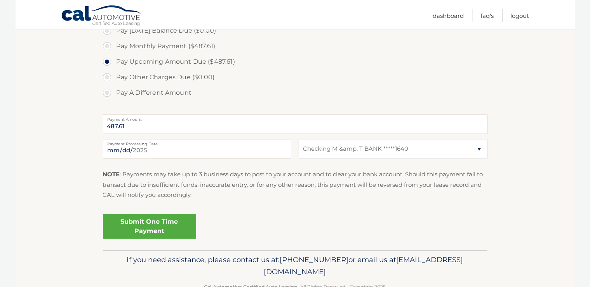 This screenshot has height=287, width=590. Describe the element at coordinates (295, 266) in the screenshot. I see `p: If you need assistance, please contact us at: or email us at` at that location.